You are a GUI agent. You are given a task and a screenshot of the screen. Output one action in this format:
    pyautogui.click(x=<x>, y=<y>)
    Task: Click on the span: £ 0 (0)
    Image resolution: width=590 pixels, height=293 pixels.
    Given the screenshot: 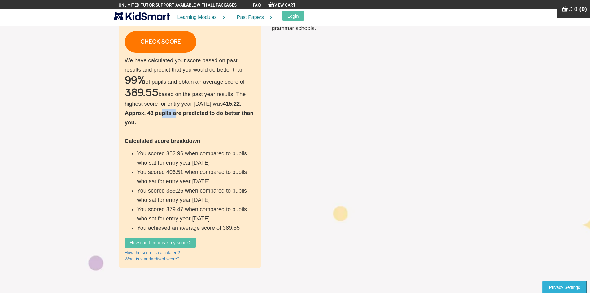 What is the action you would take?
    pyautogui.click(x=578, y=9)
    